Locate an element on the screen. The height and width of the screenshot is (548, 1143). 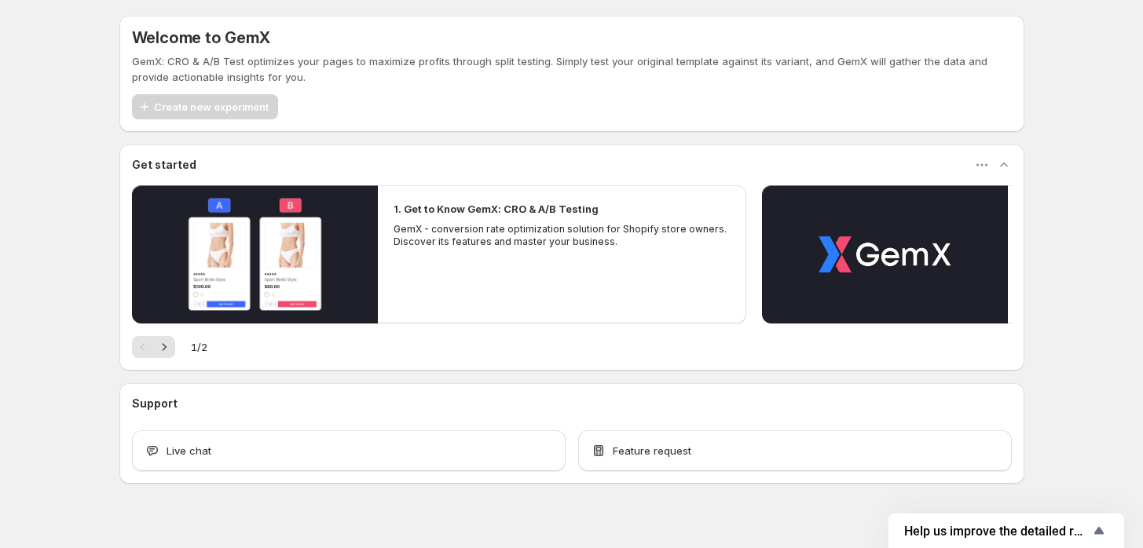
span: 1 / 2 is located at coordinates (199, 347).